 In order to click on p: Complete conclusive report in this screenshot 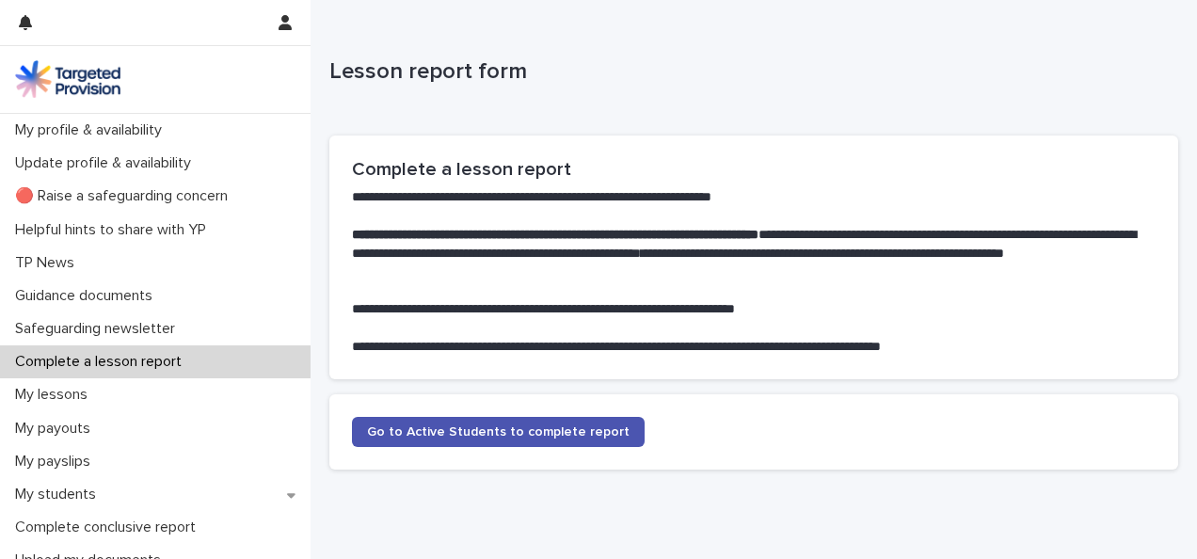, I will do `click(109, 527)`.